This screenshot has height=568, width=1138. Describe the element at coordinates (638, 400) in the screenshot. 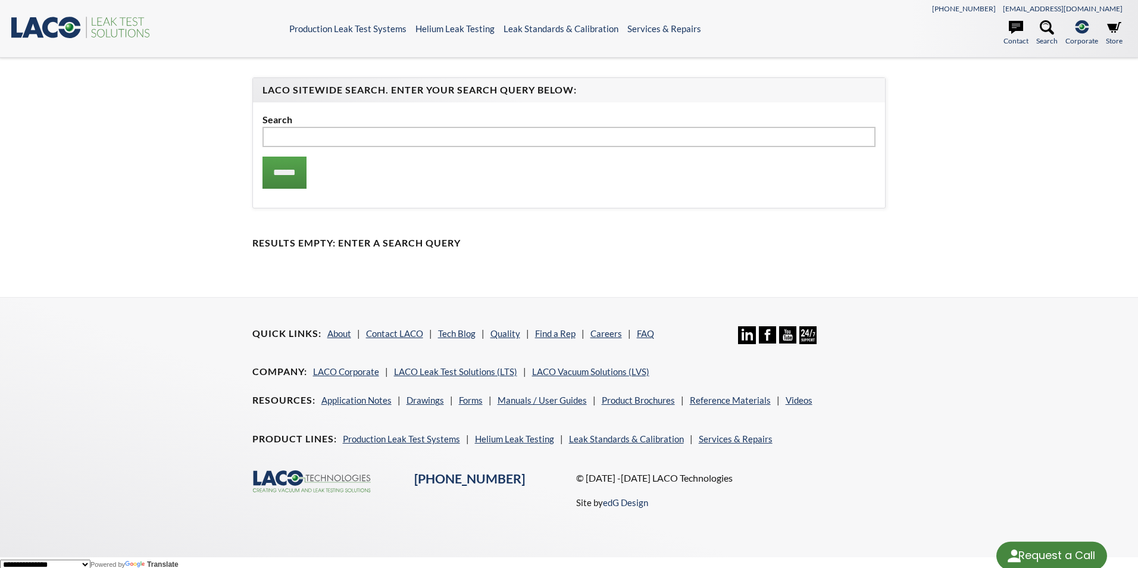

I see `a: Product Brochures` at that location.